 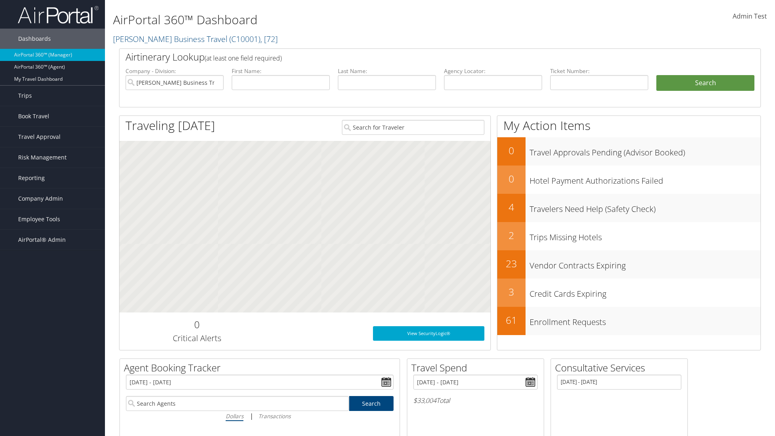 I want to click on span: Book Travel, so click(x=34, y=116).